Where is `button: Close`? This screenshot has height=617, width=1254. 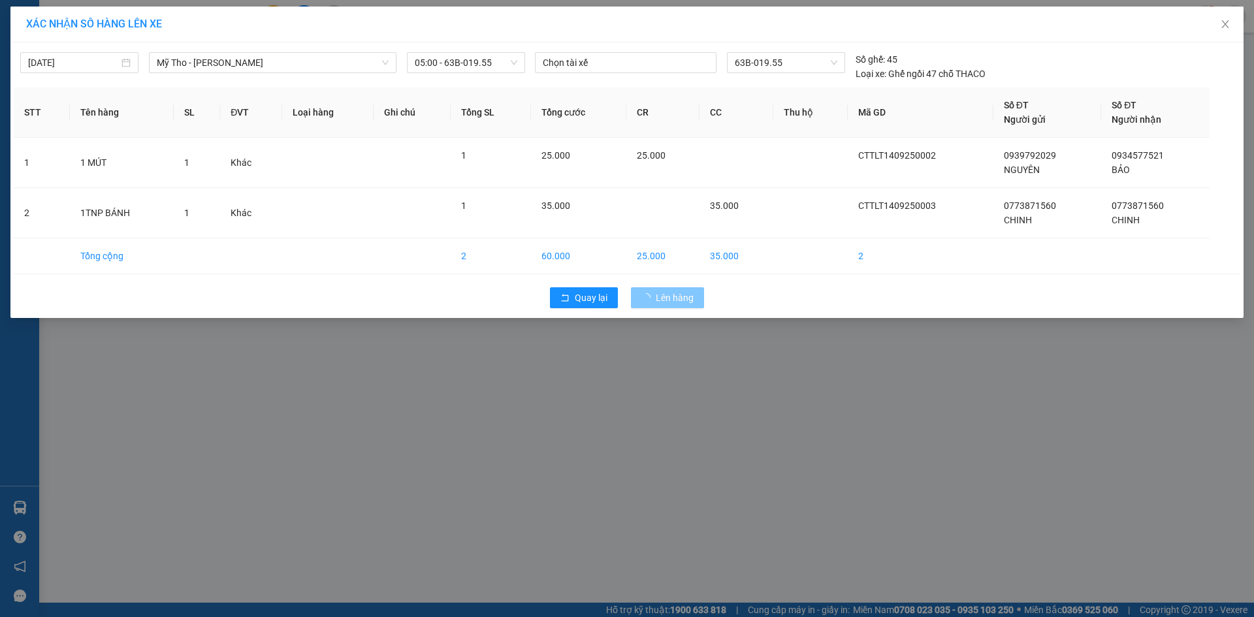 button: Close is located at coordinates (1225, 25).